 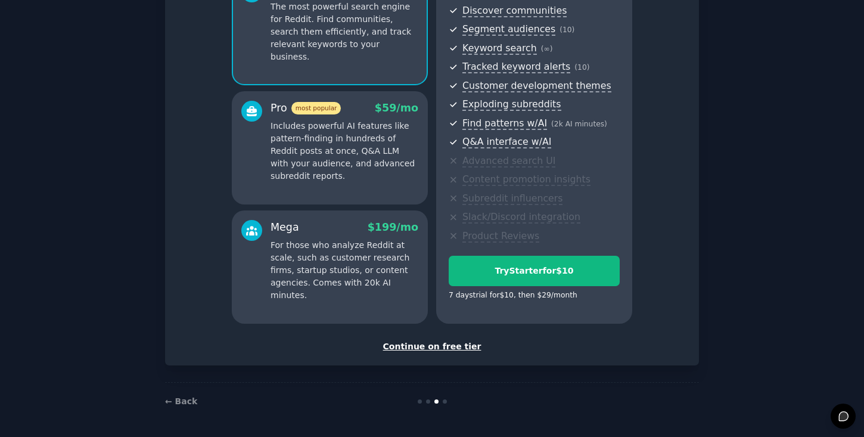 I want to click on a: ← Back, so click(x=181, y=401).